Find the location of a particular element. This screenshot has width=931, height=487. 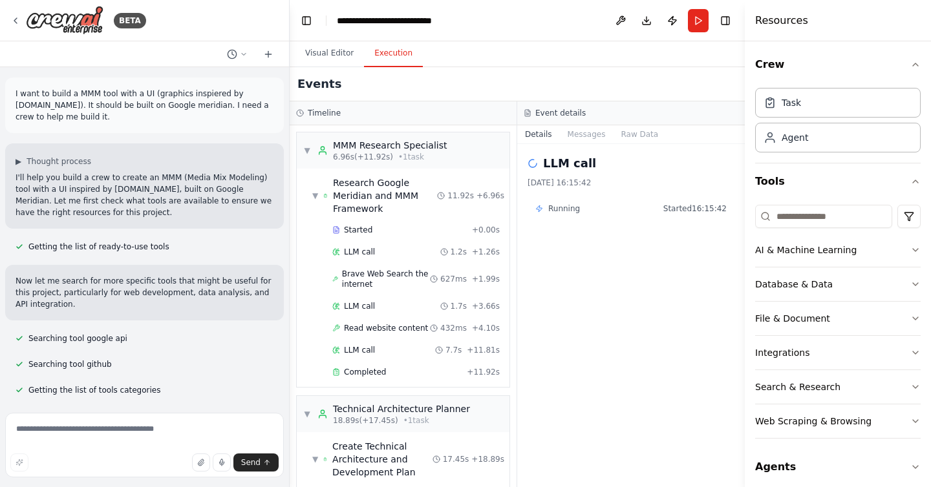

span: 627ms is located at coordinates (453, 279).